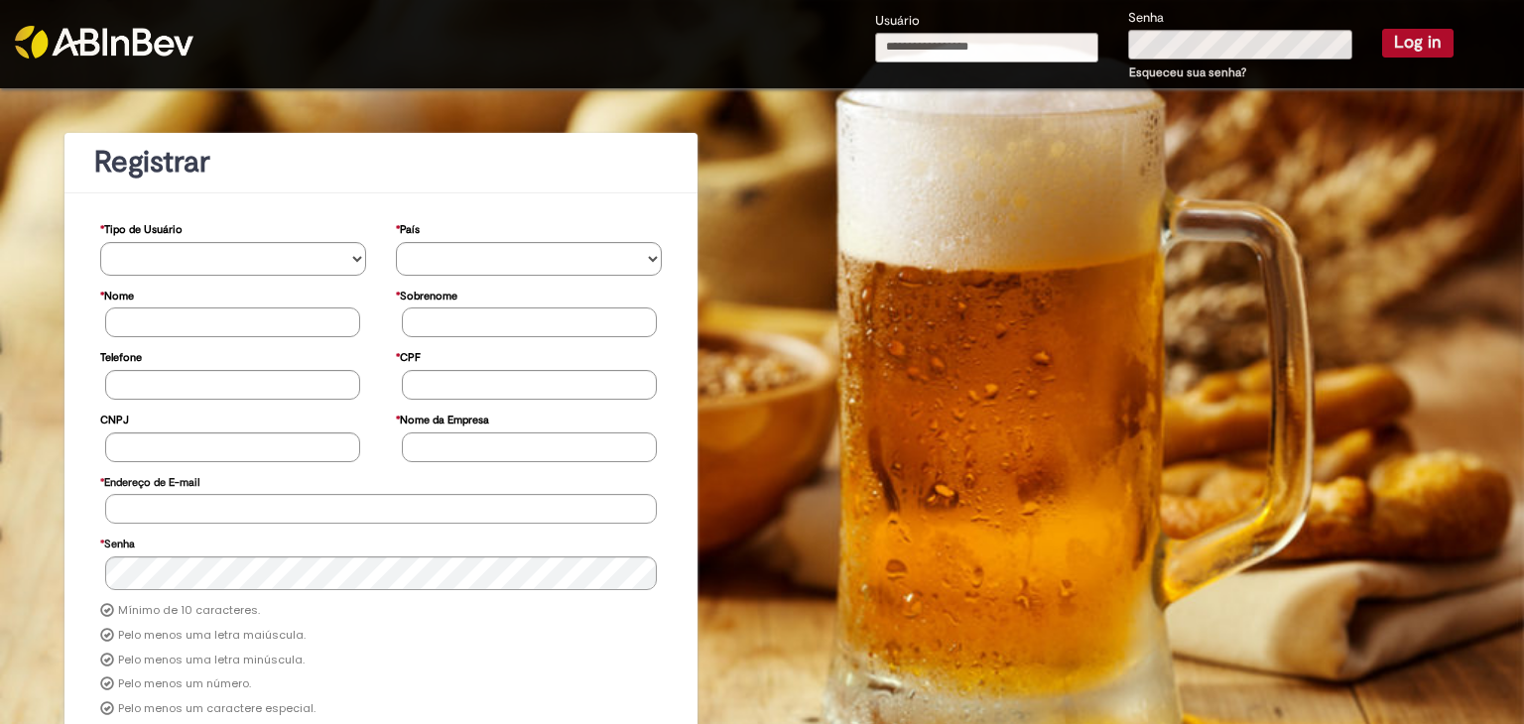 The width and height of the screenshot is (1524, 724). What do you see at coordinates (408, 355) in the screenshot?
I see `label: CPF` at bounding box center [408, 355].